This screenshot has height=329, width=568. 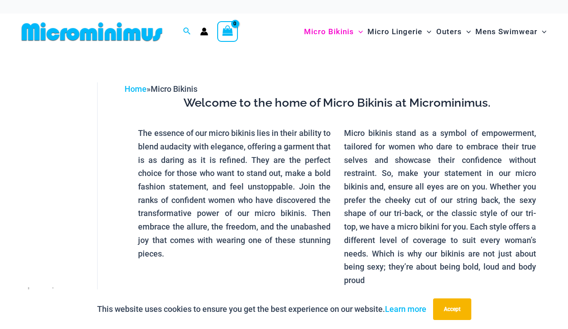 What do you see at coordinates (395, 31) in the screenshot?
I see `span: Micro Lingerie` at bounding box center [395, 31].